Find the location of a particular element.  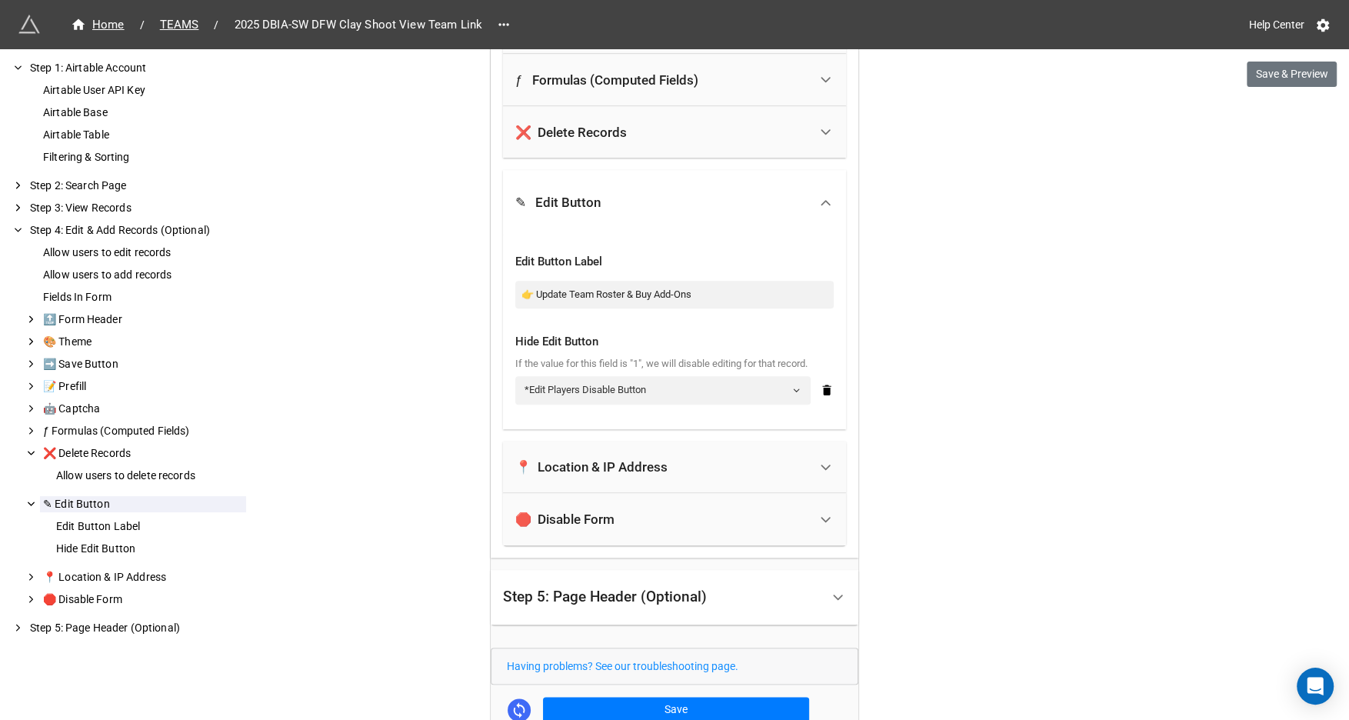

button: Save & Preview is located at coordinates (1292, 75).